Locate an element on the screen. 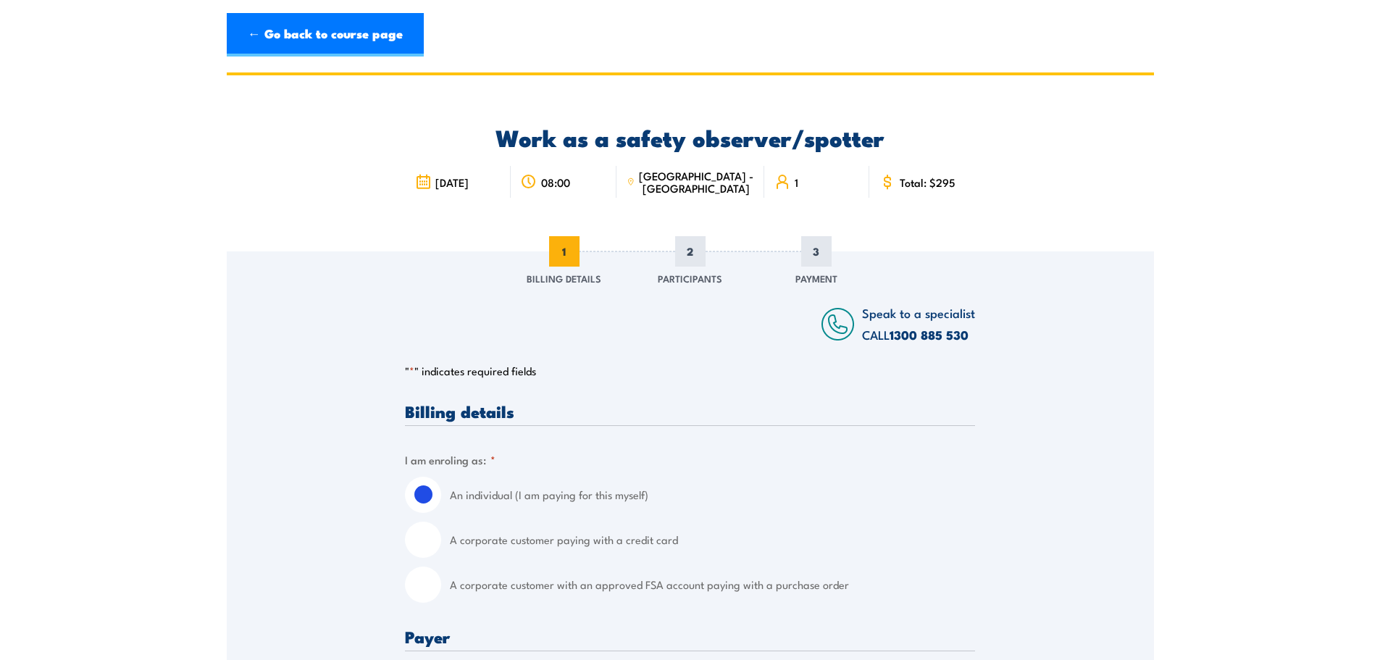 The image size is (1380, 660). span: 3 is located at coordinates (816, 251).